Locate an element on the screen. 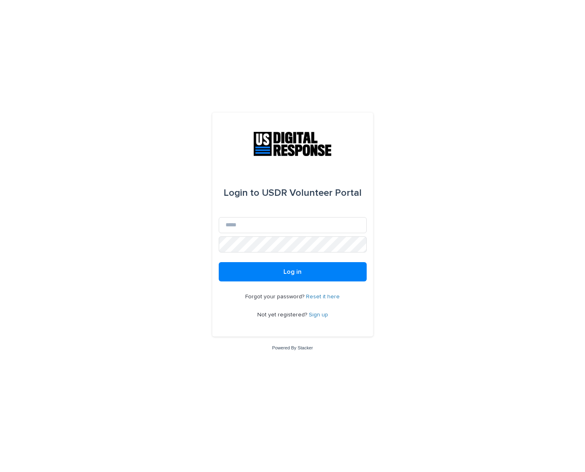 This screenshot has height=472, width=585. div: USDR Volunteer Portal is located at coordinates (292, 193).